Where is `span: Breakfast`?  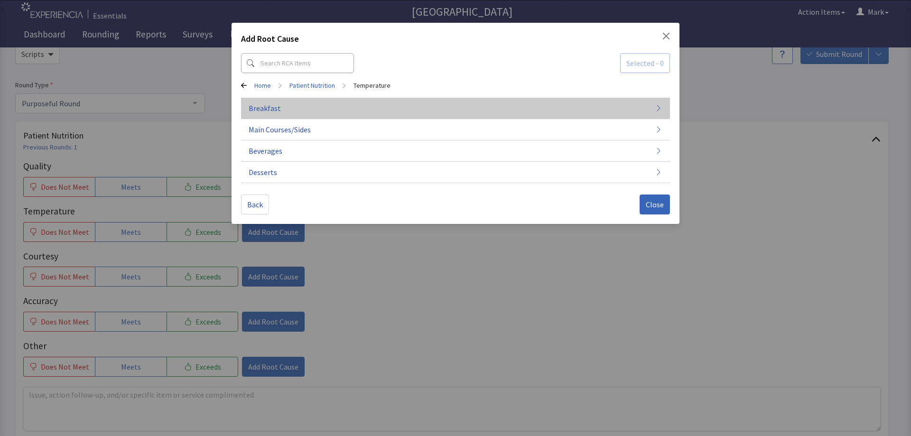 span: Breakfast is located at coordinates (265, 108).